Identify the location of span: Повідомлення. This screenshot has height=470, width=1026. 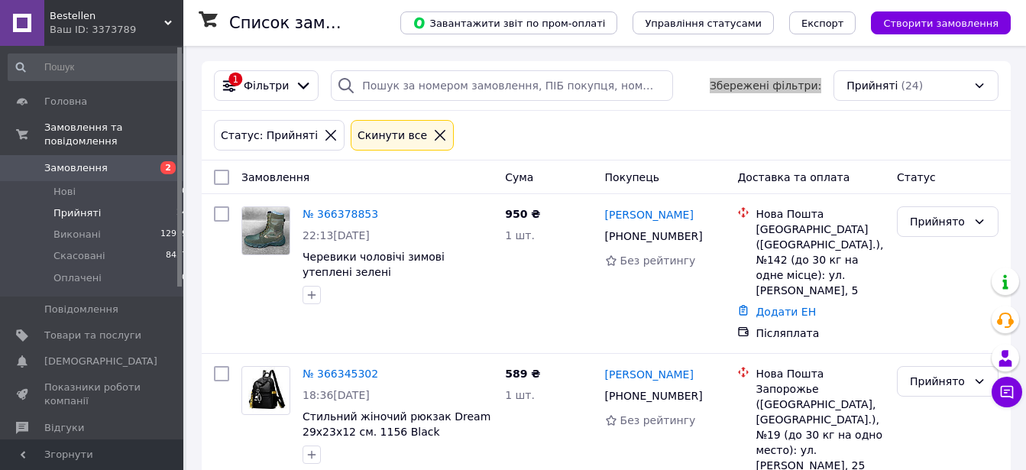
(81, 309).